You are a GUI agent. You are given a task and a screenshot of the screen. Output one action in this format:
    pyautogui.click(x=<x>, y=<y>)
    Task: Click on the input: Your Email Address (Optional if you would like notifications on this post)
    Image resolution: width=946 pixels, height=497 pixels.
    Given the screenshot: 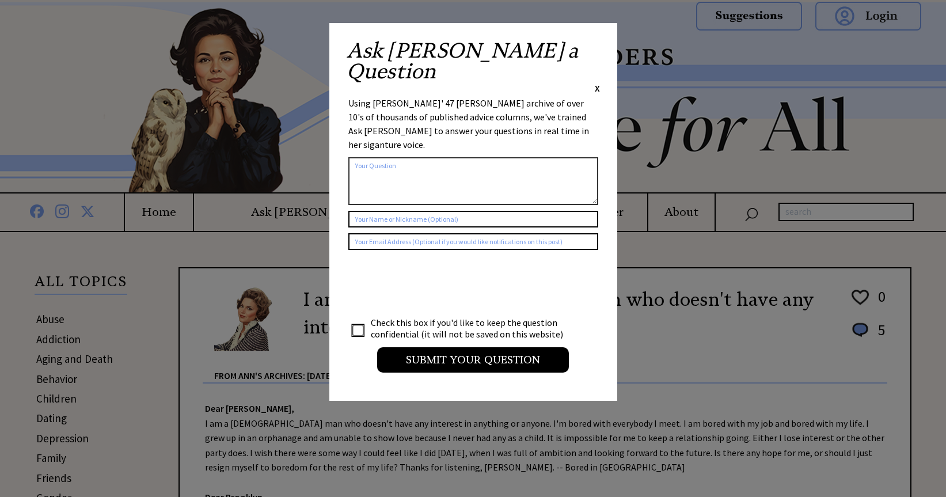 What is the action you would take?
    pyautogui.click(x=473, y=241)
    